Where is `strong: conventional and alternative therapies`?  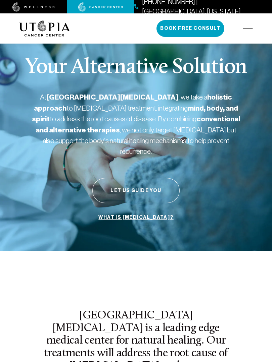 strong: conventional and alternative therapies is located at coordinates (138, 125).